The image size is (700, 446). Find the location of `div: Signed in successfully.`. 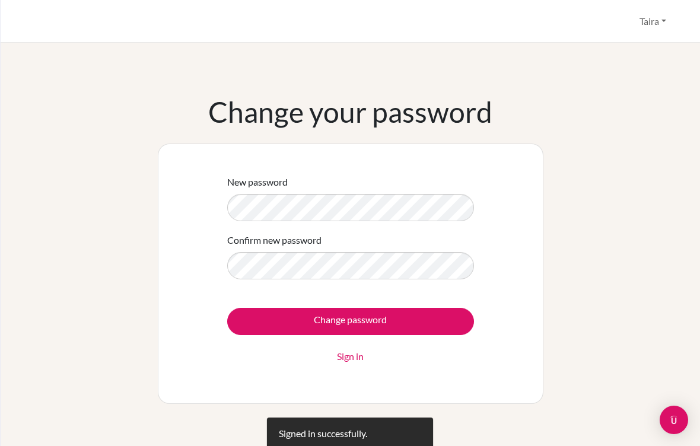

div: Signed in successfully. is located at coordinates (323, 434).